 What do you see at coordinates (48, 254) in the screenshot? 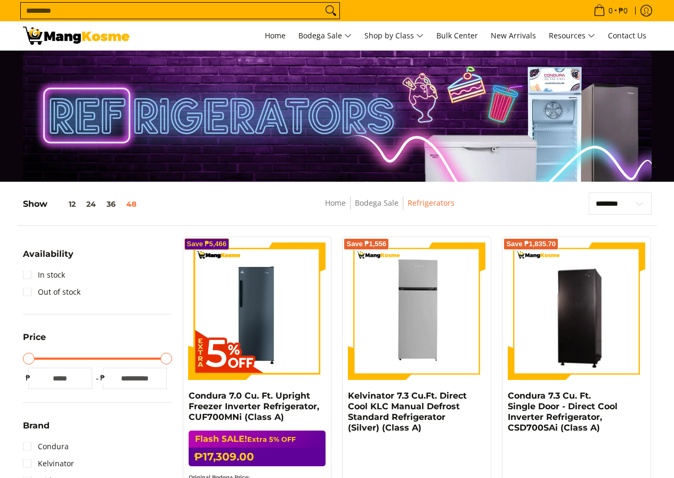
I see `span: Availability` at bounding box center [48, 254].